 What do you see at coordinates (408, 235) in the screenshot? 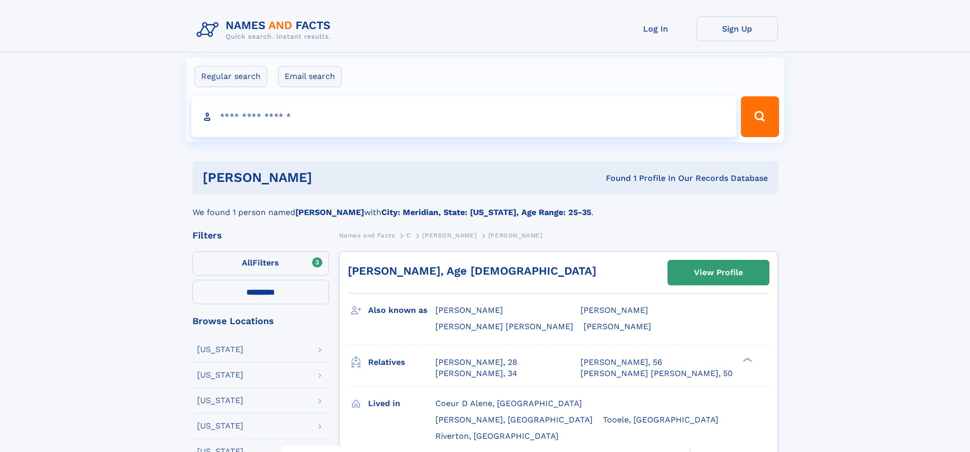
I see `span: C` at bounding box center [408, 235].